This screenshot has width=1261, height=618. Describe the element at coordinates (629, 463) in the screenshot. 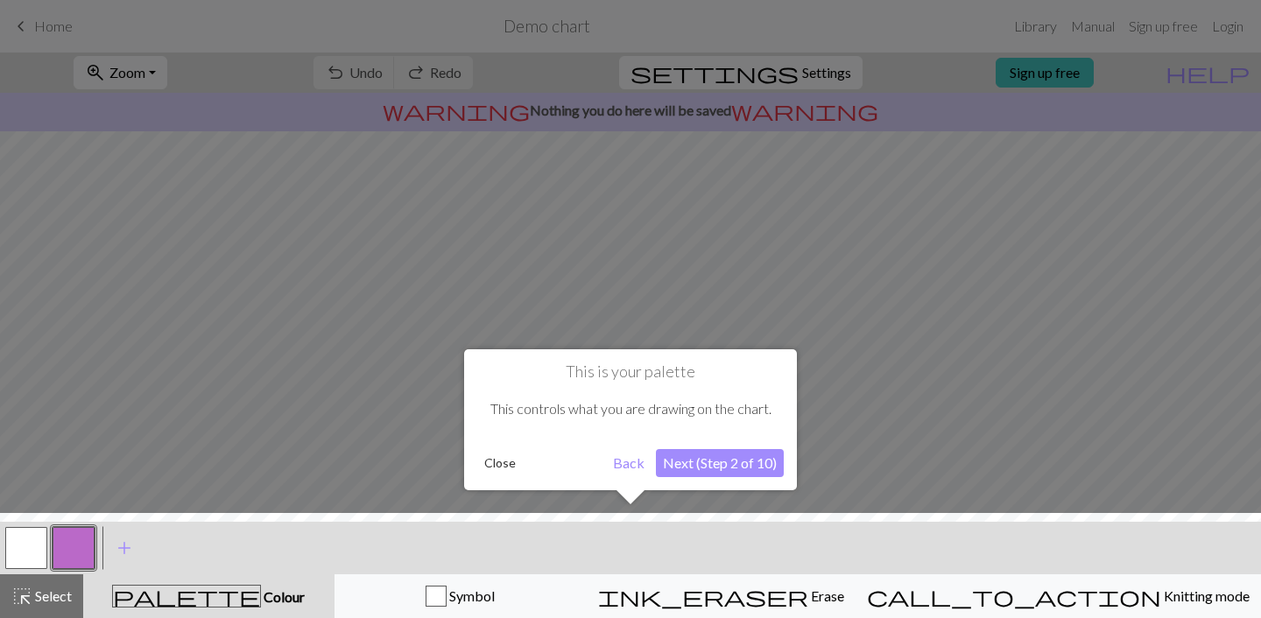

I see `button: Back` at that location.